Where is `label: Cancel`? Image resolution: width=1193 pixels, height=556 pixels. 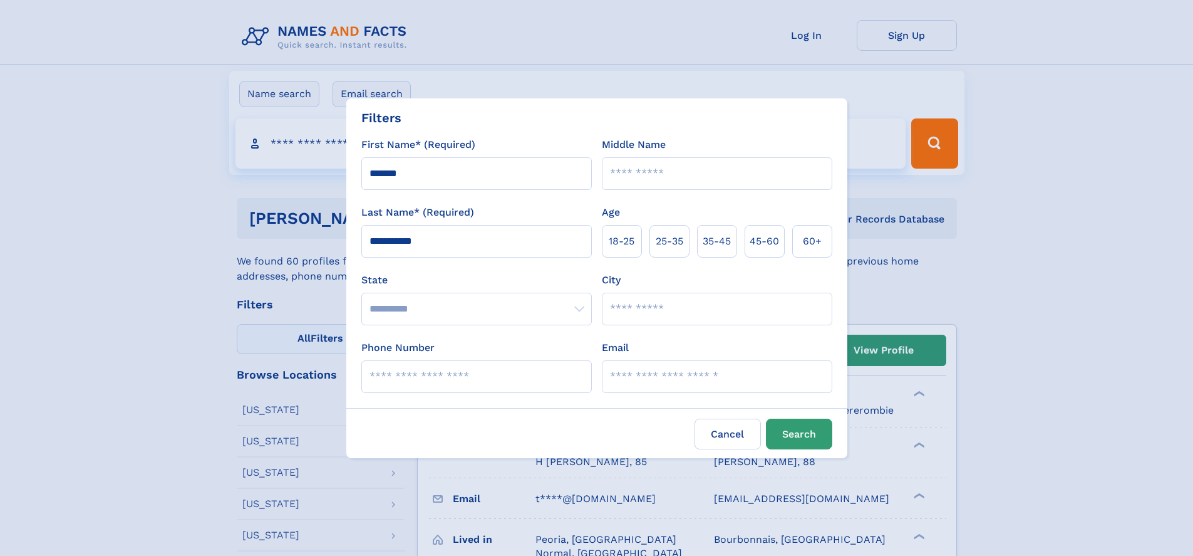
label: Cancel is located at coordinates (728, 433).